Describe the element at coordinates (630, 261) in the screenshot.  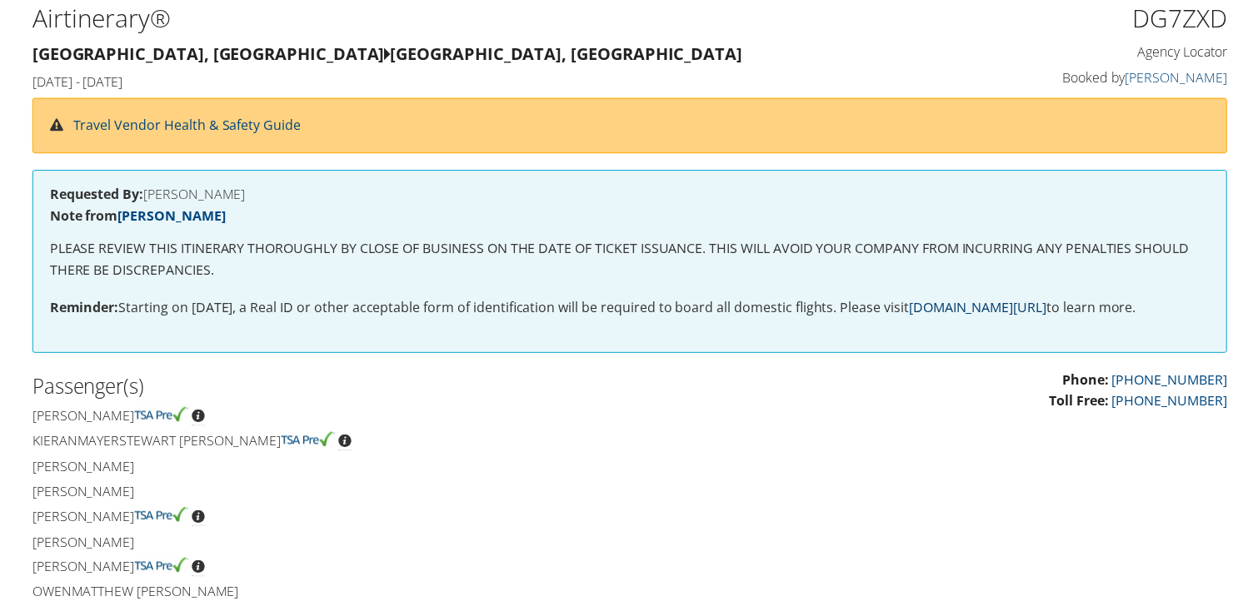
I see `p: PLEASE REVIEW THIS ITINERARY THOROUGHLY BY CLOSE OF BUSINESS ON THE DATE OF TICKET ISSUANCE. THIS...` at that location.